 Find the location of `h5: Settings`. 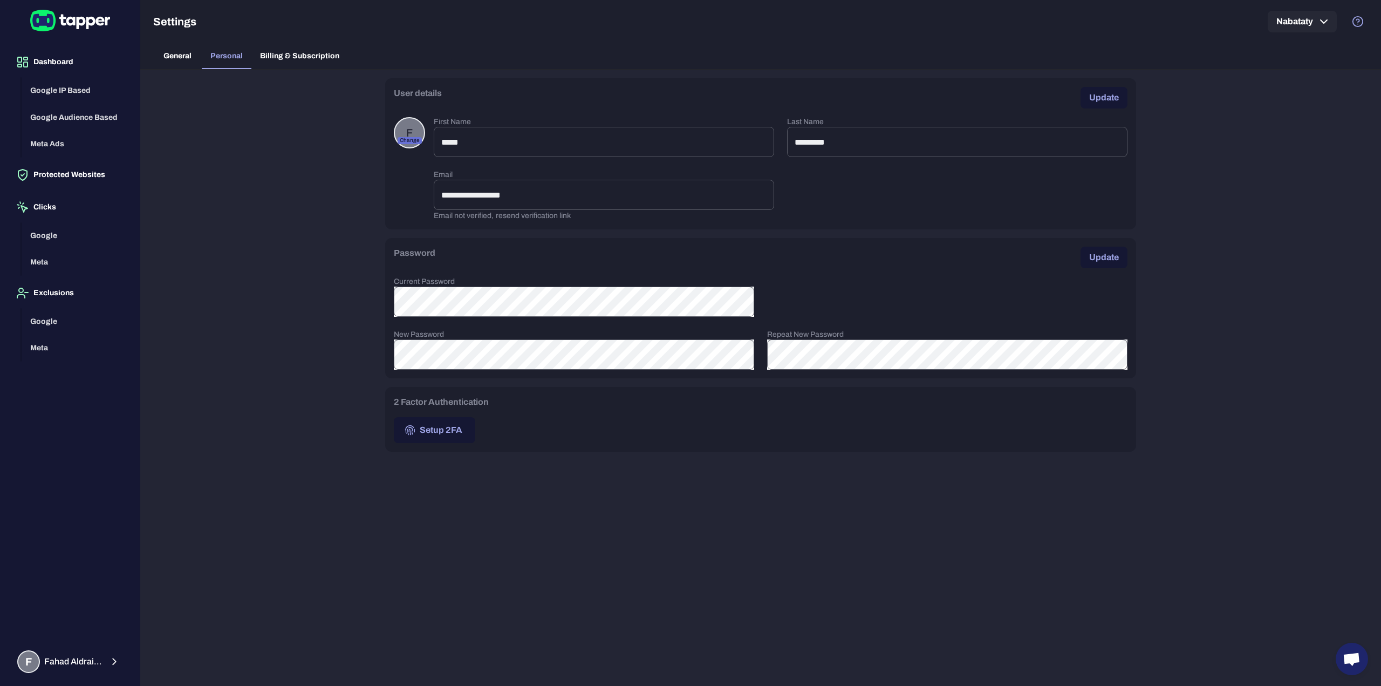

h5: Settings is located at coordinates (175, 22).